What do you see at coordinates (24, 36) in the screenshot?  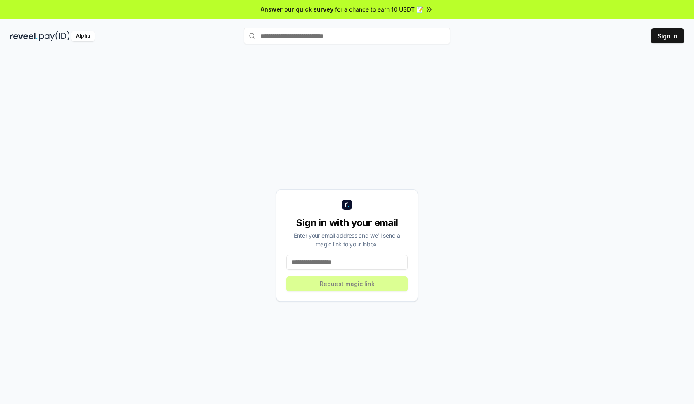 I see `img: reveel_dark` at bounding box center [24, 36].